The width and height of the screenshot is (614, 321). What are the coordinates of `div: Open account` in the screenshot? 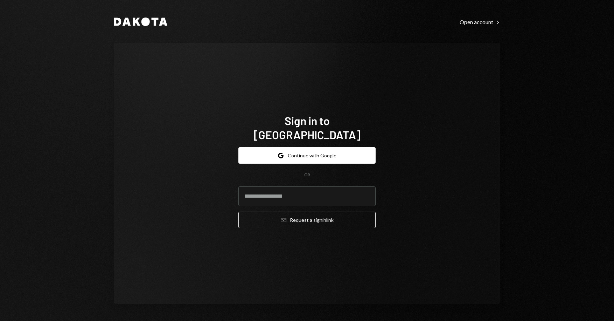 It's located at (480, 22).